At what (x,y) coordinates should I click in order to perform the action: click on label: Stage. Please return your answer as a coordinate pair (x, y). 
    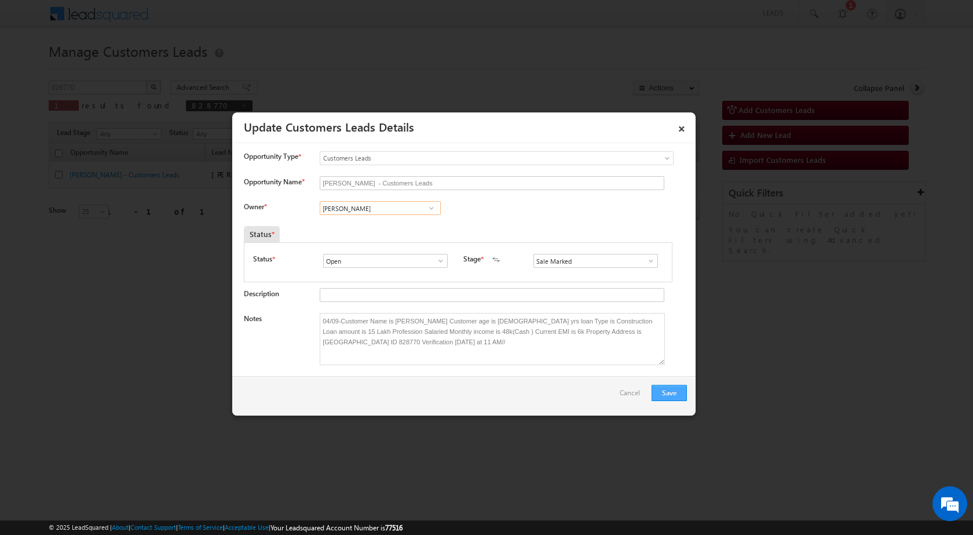
    Looking at the image, I should click on (472, 259).